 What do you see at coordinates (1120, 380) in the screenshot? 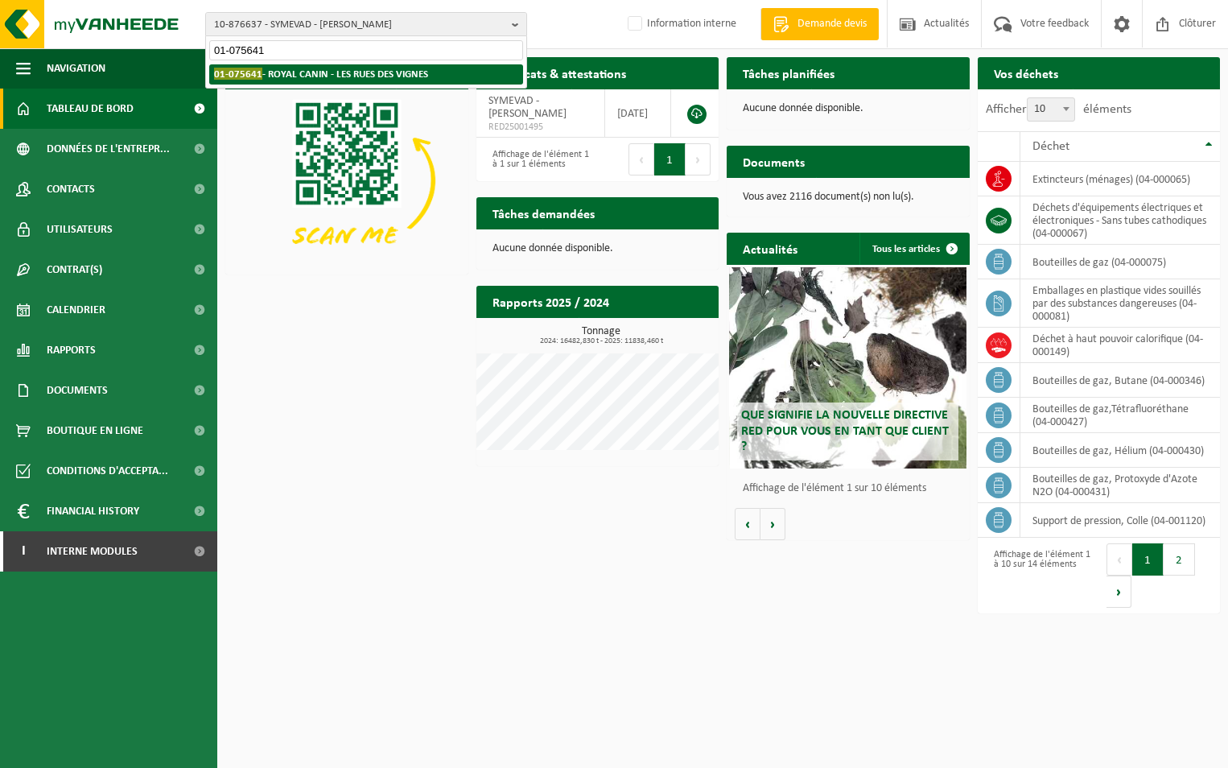
I see `td: bouteilles de gaz, Butane (04-000346)` at bounding box center [1120, 380].